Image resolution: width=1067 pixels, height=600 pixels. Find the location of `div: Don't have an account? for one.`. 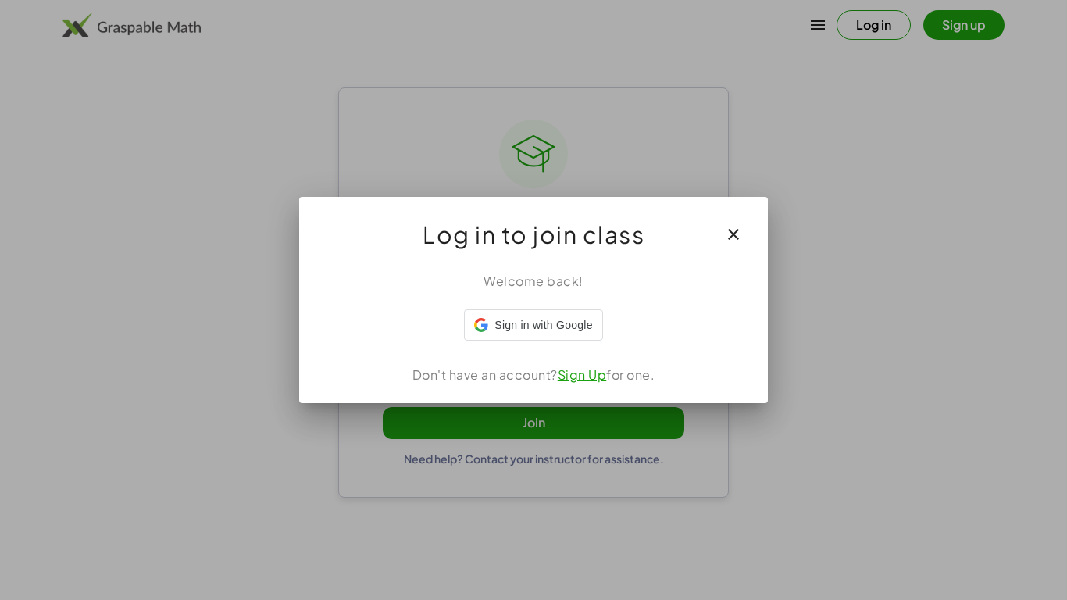

div: Don't have an account? for one. is located at coordinates (533, 375).